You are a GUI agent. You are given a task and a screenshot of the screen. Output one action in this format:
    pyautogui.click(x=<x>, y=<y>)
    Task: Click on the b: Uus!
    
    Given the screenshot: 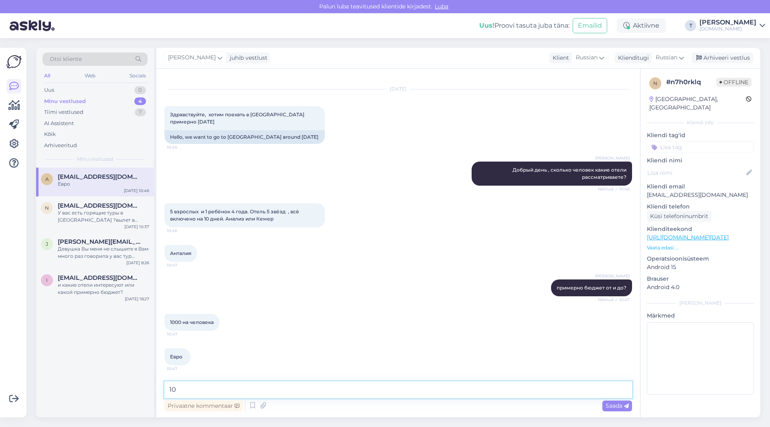 What is the action you would take?
    pyautogui.click(x=487, y=25)
    